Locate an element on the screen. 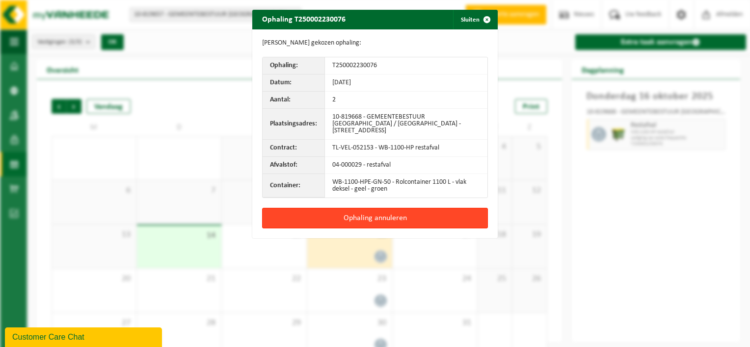 Image resolution: width=750 pixels, height=347 pixels. th: Contract: is located at coordinates (293, 148).